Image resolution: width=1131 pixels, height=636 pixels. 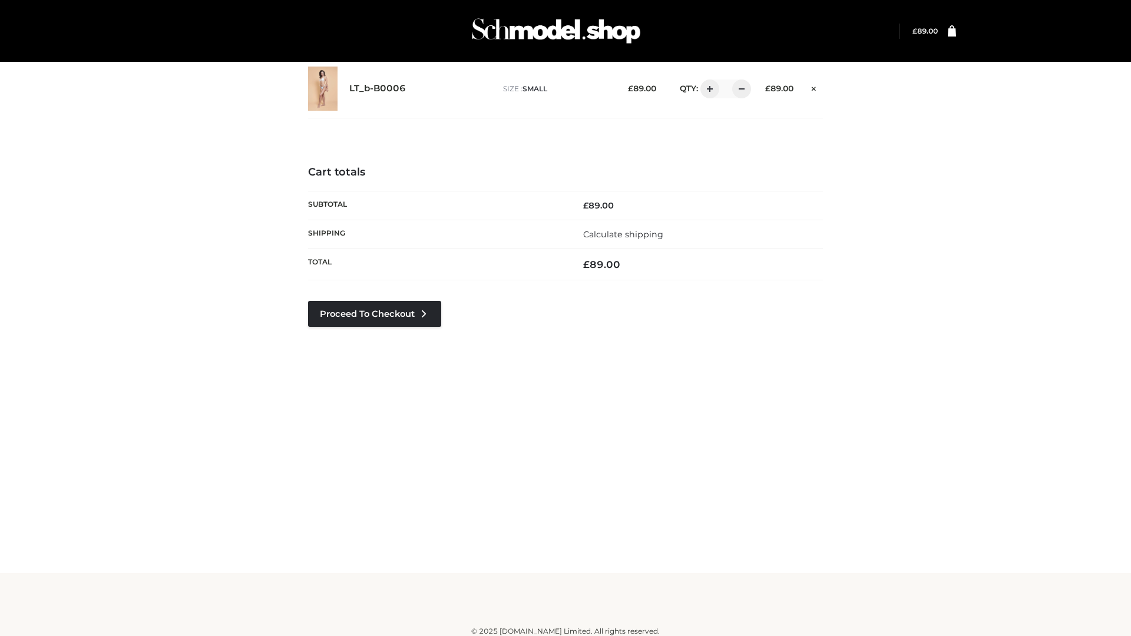 What do you see at coordinates (535, 88) in the screenshot?
I see `span: SMALL` at bounding box center [535, 88].